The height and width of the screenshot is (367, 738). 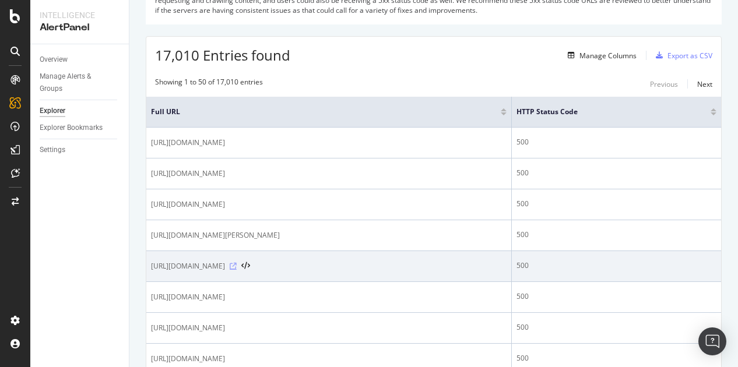 I want to click on div: Open Intercom Messenger, so click(x=712, y=341).